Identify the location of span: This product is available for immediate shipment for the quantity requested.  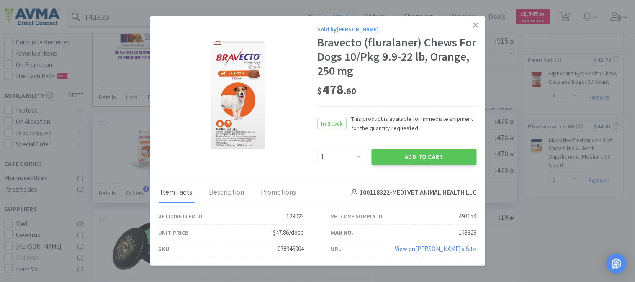
(412, 124).